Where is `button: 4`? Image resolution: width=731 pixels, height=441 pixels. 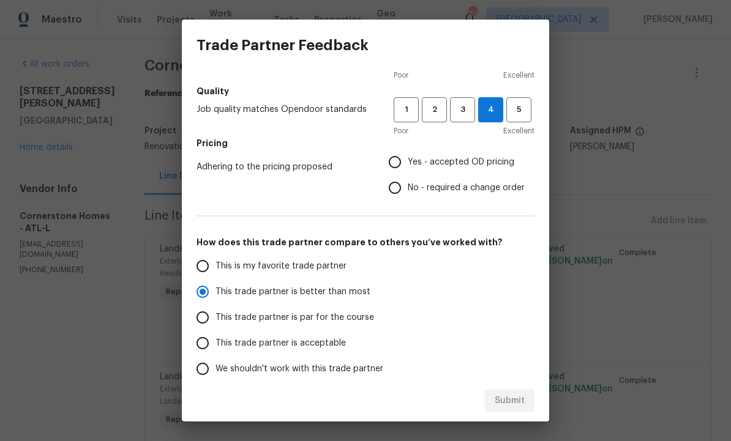 button: 4 is located at coordinates (490, 110).